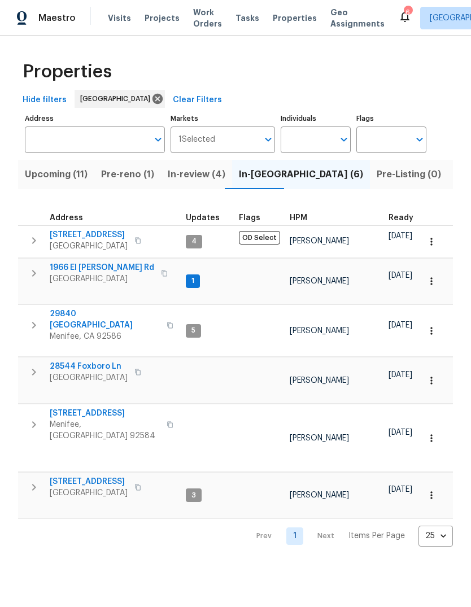 This screenshot has width=471, height=607. I want to click on span: Upcoming (11), so click(56, 174).